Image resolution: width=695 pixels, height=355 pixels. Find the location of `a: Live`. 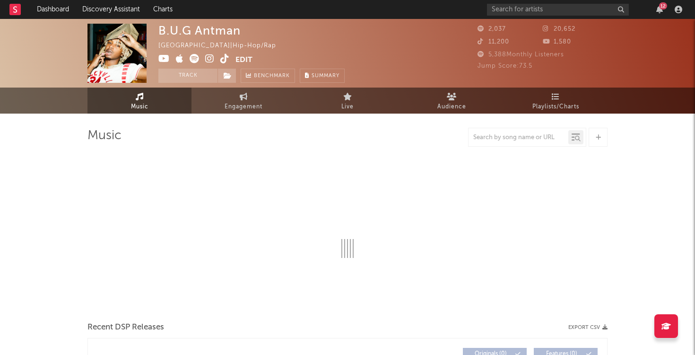

a: Live is located at coordinates (348, 100).